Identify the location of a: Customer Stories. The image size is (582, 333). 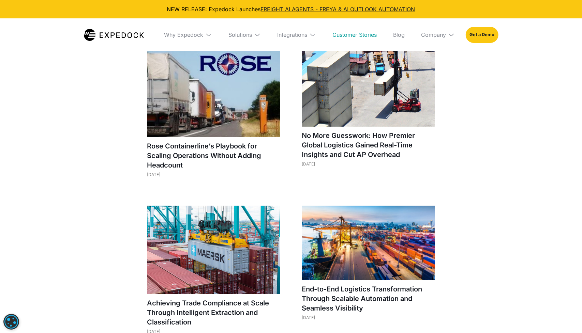
(354, 35).